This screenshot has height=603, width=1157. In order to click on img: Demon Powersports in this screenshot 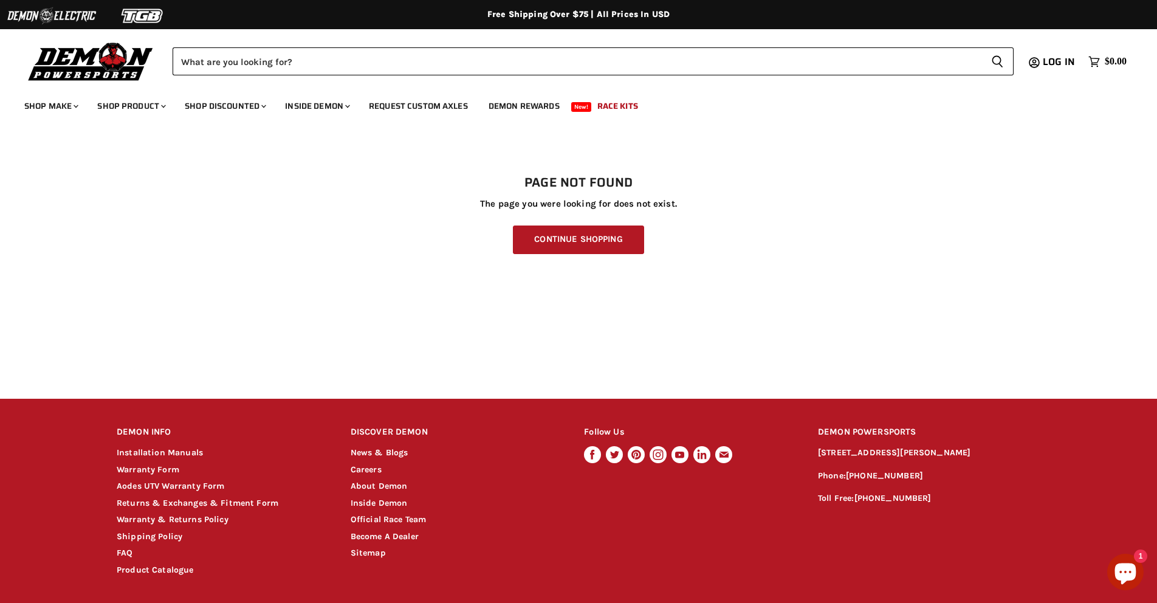, I will do `click(91, 61)`.